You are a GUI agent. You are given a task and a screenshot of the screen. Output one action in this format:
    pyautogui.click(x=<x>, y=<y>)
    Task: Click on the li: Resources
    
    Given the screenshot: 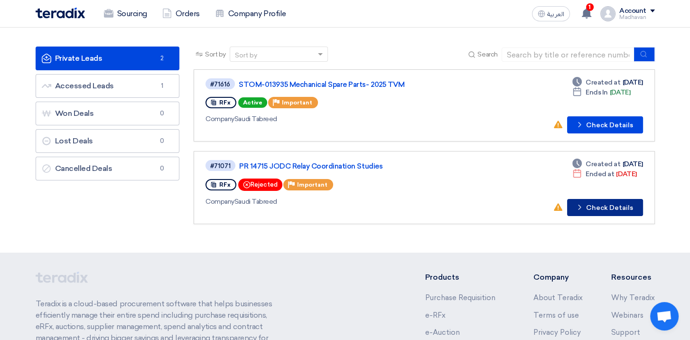 What is the action you would take?
    pyautogui.click(x=633, y=277)
    